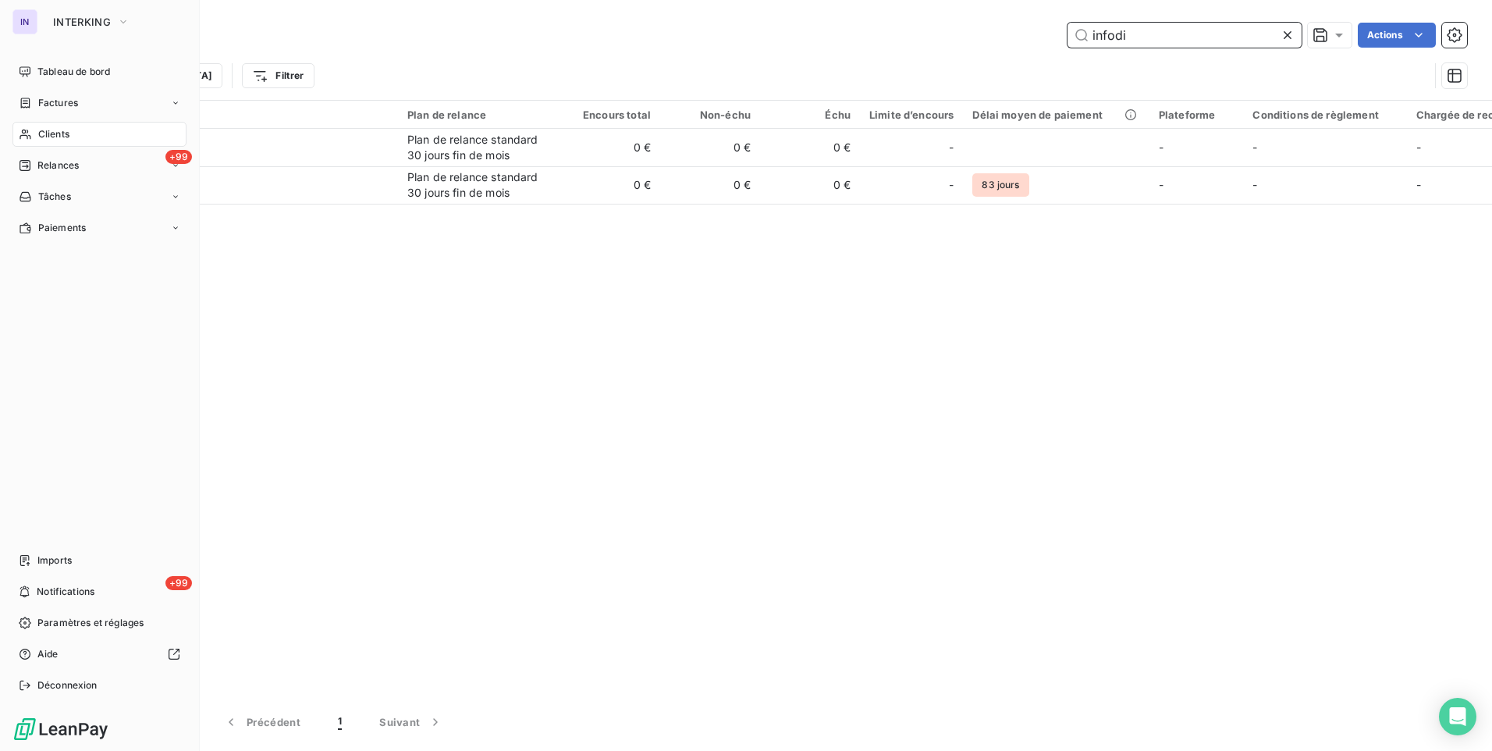  Describe the element at coordinates (67, 685) in the screenshot. I see `span: Déconnexion` at that location.